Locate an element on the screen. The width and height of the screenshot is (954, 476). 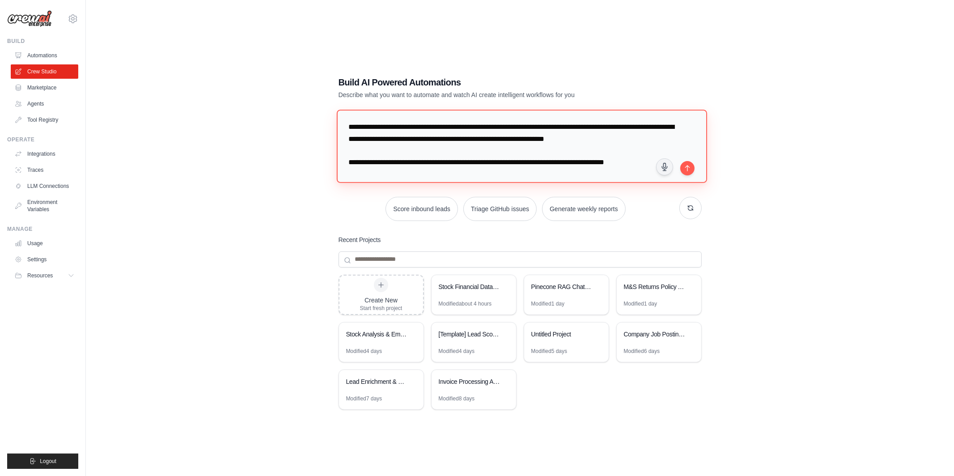
div: M&S Returns Policy Assistant is located at coordinates (654, 287).